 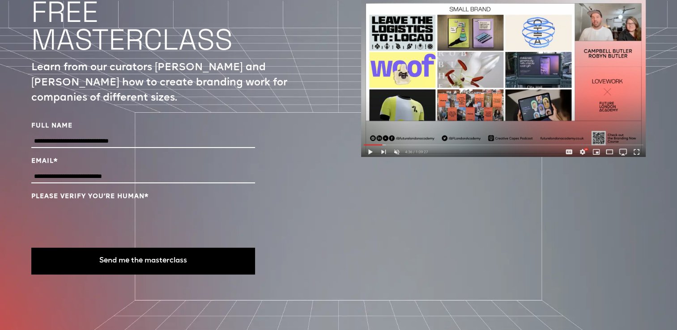 I want to click on label: Email, so click(x=143, y=161).